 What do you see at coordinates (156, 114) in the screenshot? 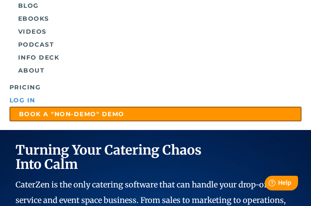
I see `a: Book a "Non-Demo" Demo` at bounding box center [156, 114].